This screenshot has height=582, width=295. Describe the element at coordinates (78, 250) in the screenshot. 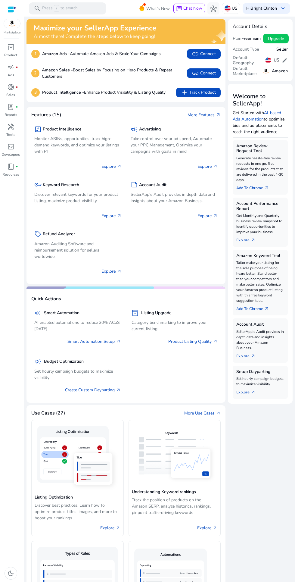

I see `p: Amazon Auditing Software and reimbursement solution for sellers worldwide.` at that location.